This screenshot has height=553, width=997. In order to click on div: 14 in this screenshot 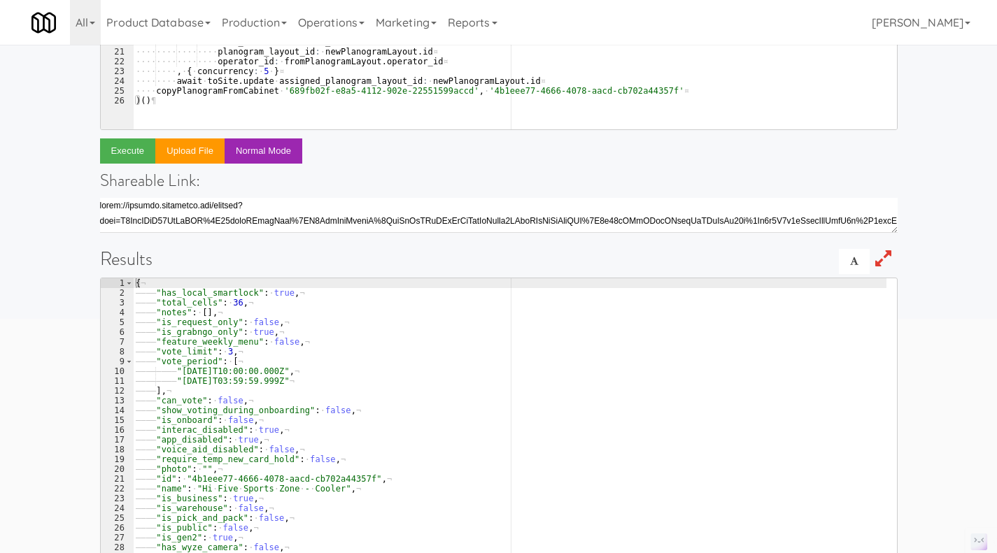, I will do `click(117, 411)`.